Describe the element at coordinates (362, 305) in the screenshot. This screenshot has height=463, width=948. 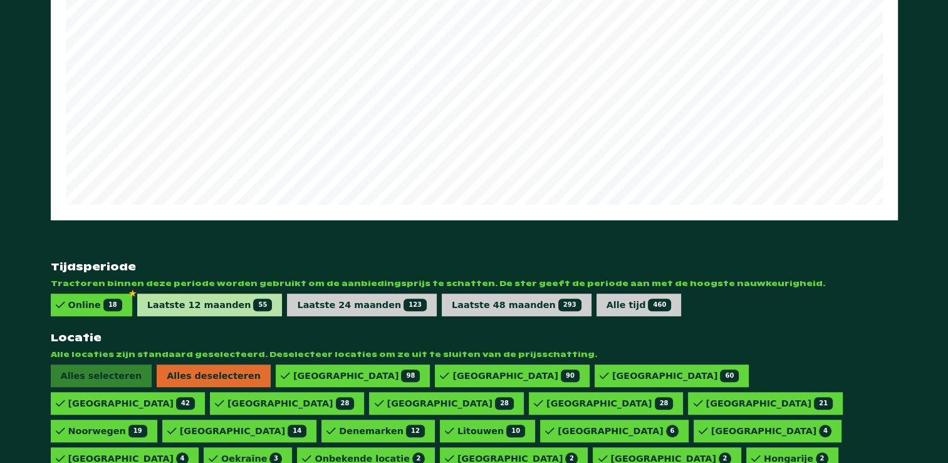
I see `div: Laatste 24 maanden` at that location.